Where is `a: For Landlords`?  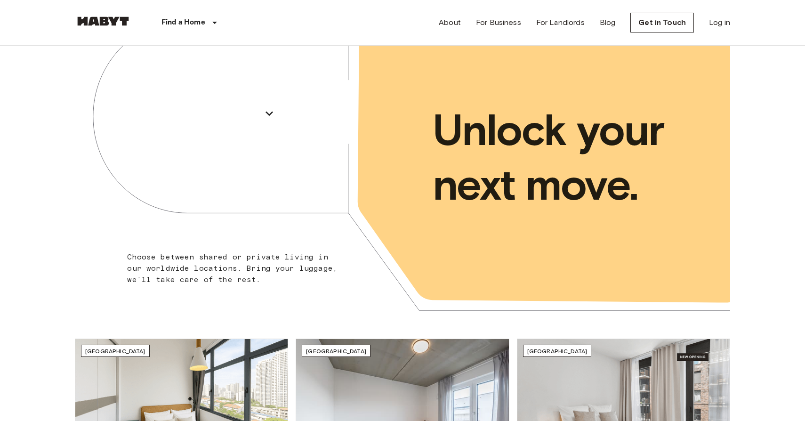 a: For Landlords is located at coordinates (560, 23).